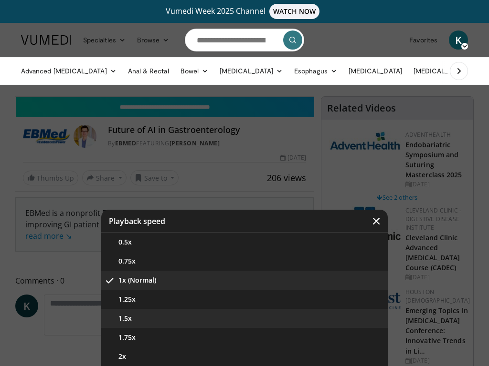 This screenshot has height=366, width=489. What do you see at coordinates (46, 40) in the screenshot?
I see `img: VuMedi Logo` at bounding box center [46, 40].